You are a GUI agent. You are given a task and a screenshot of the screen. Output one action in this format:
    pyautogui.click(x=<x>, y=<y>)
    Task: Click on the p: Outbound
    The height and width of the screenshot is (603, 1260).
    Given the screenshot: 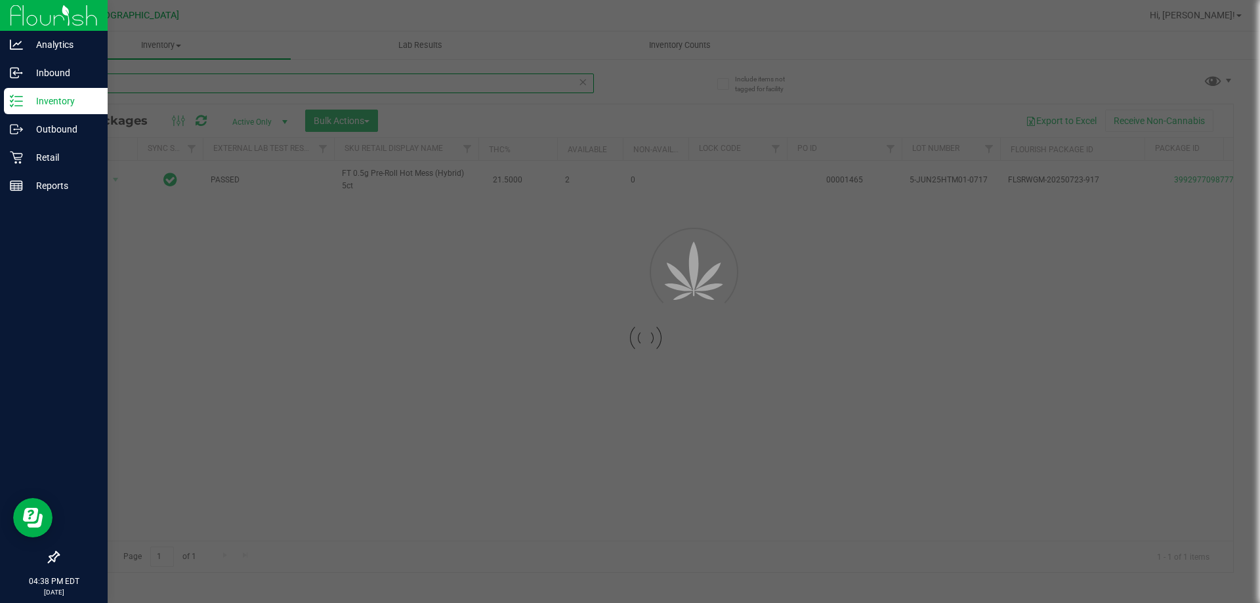 What is the action you would take?
    pyautogui.click(x=62, y=129)
    